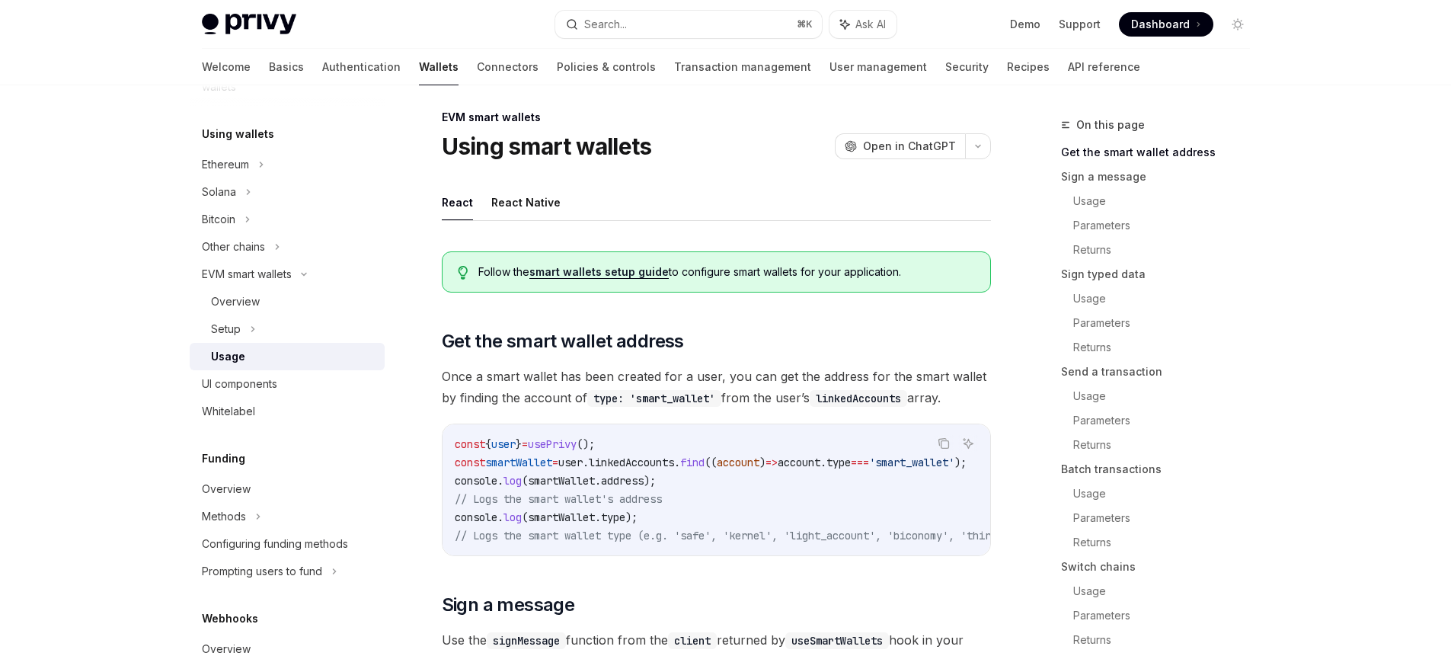 The image size is (1451, 656). Describe the element at coordinates (249, 24) in the screenshot. I see `img: light logo` at that location.